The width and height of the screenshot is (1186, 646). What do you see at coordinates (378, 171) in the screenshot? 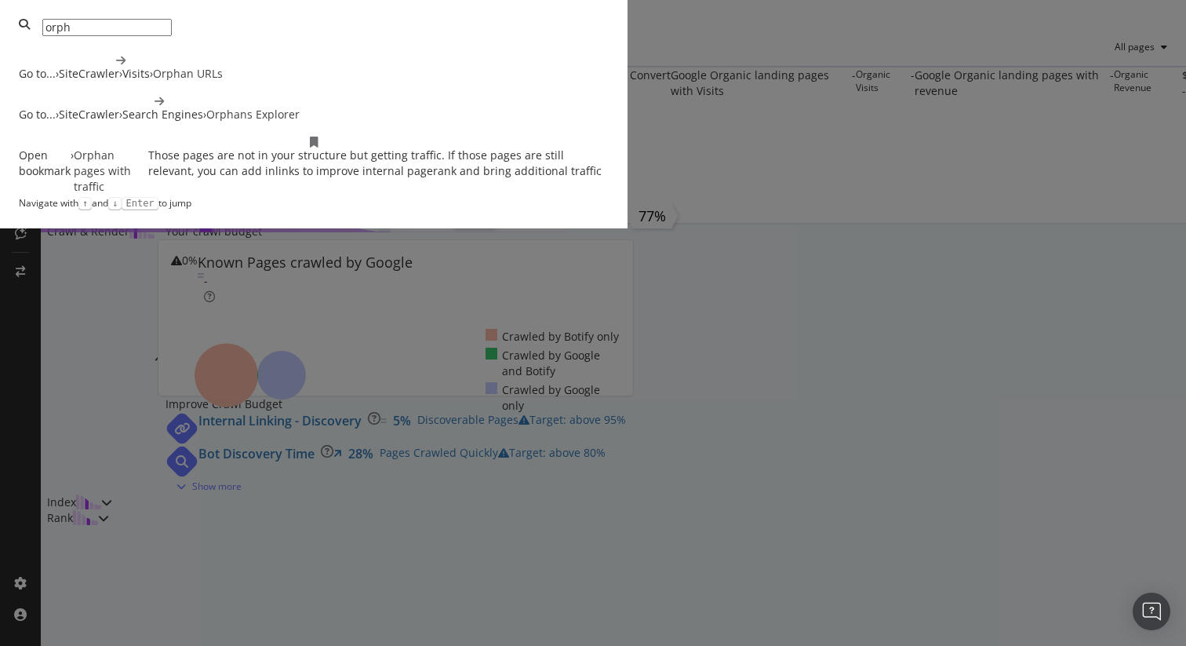
I see `div: Those pages are not in your structure but getting traffic. If those pages are still relevant, you...` at bounding box center [378, 171].